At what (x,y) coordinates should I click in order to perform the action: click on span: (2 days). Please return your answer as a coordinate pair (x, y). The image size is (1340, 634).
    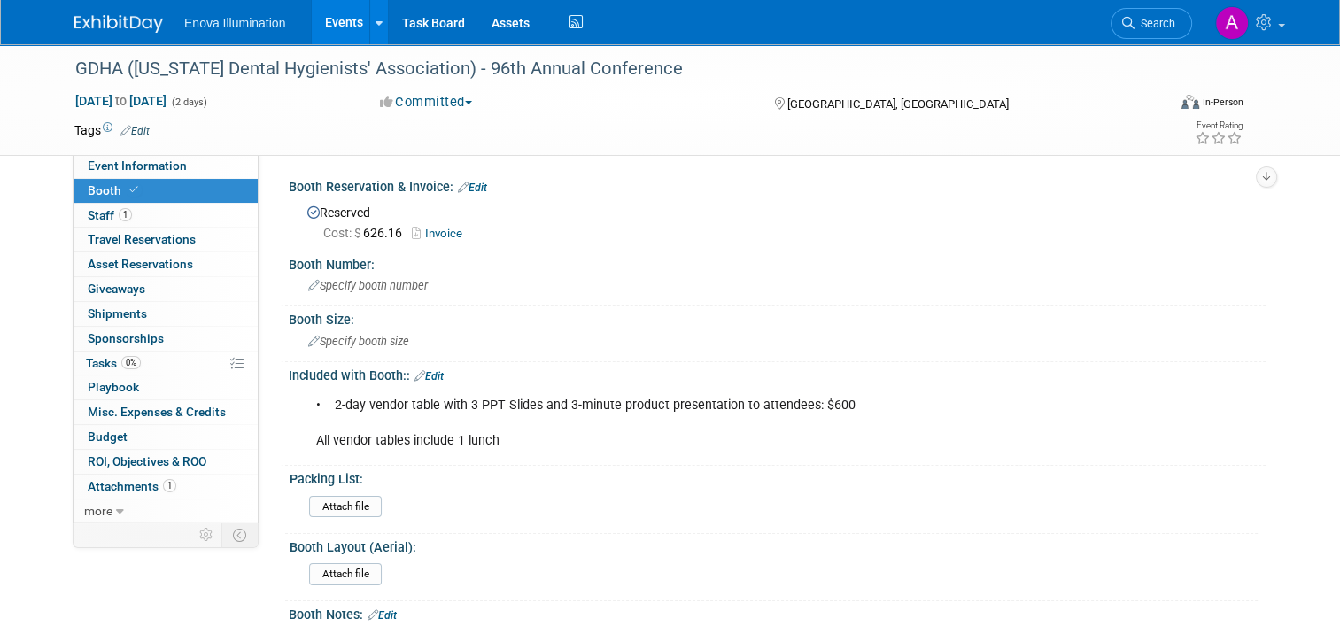
    Looking at the image, I should click on (189, 102).